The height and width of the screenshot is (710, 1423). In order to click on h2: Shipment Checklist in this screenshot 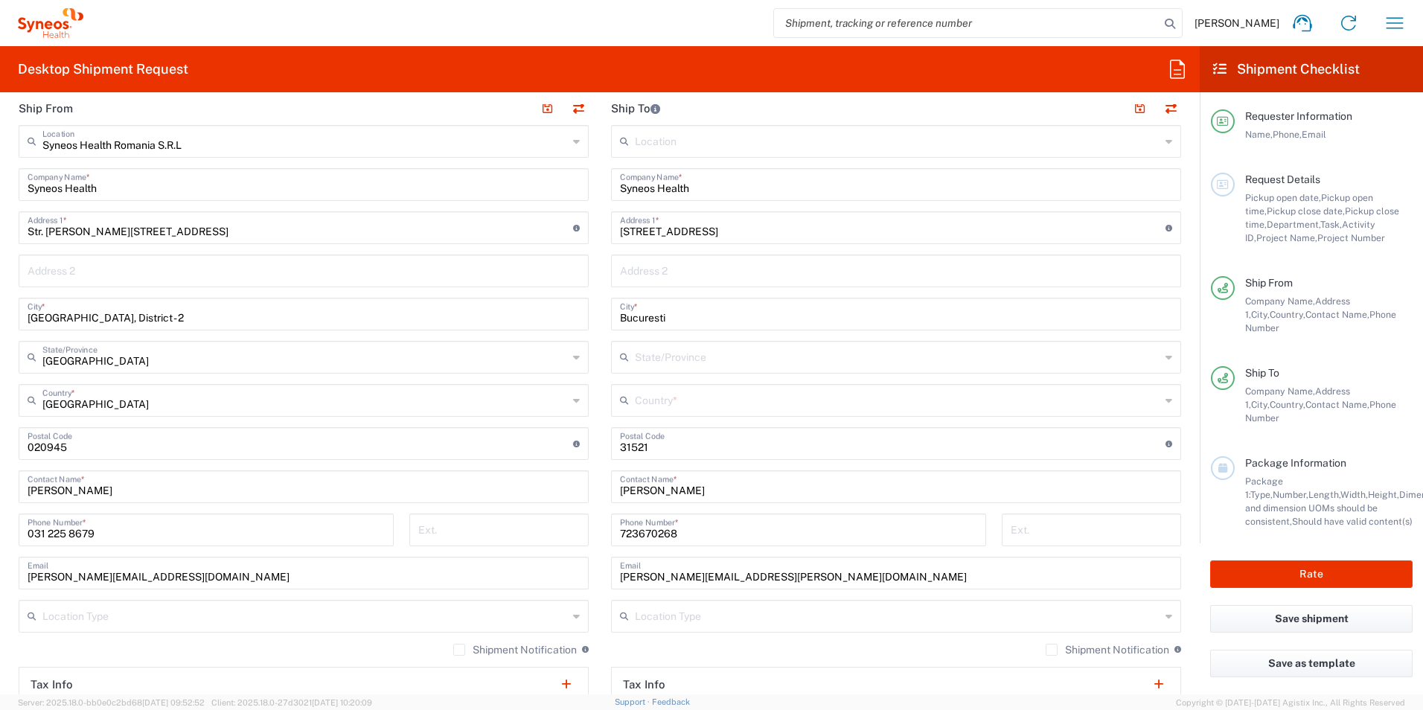, I will do `click(1286, 69)`.